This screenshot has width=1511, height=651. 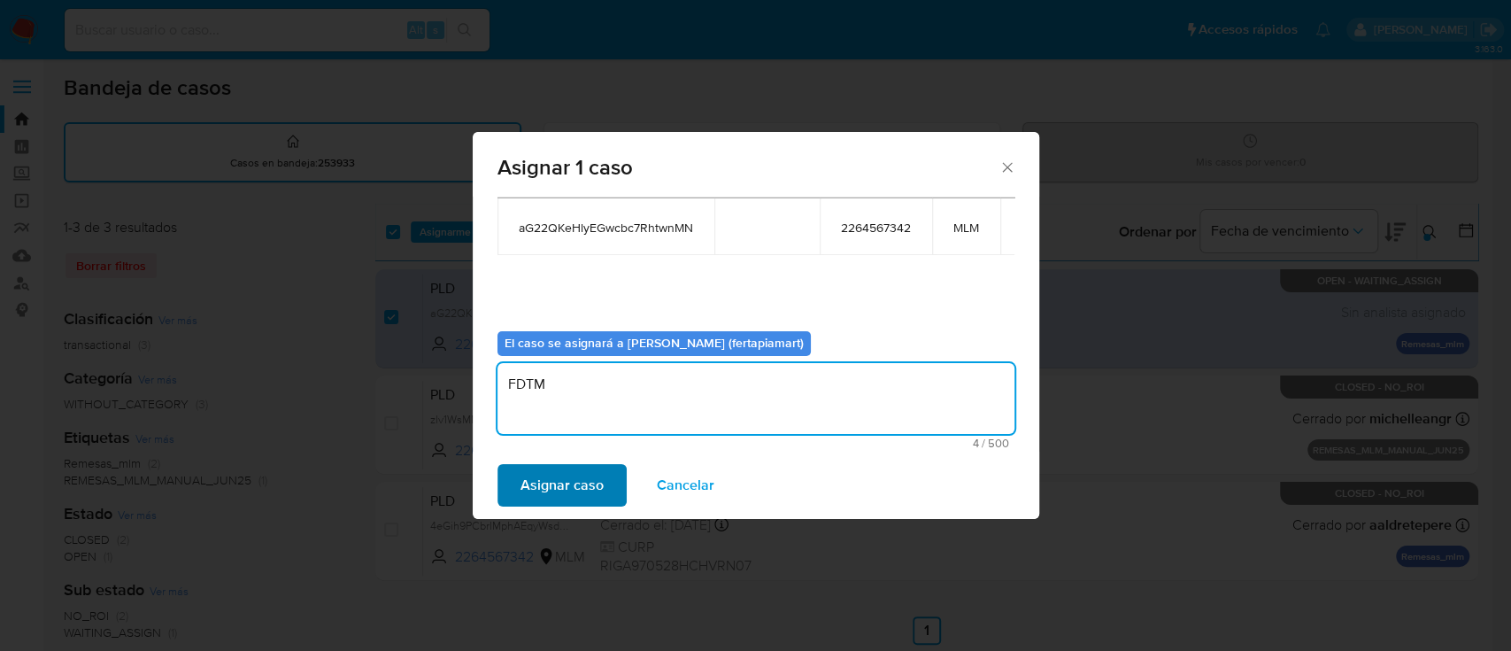 I want to click on textarea: FDTM, so click(x=756, y=398).